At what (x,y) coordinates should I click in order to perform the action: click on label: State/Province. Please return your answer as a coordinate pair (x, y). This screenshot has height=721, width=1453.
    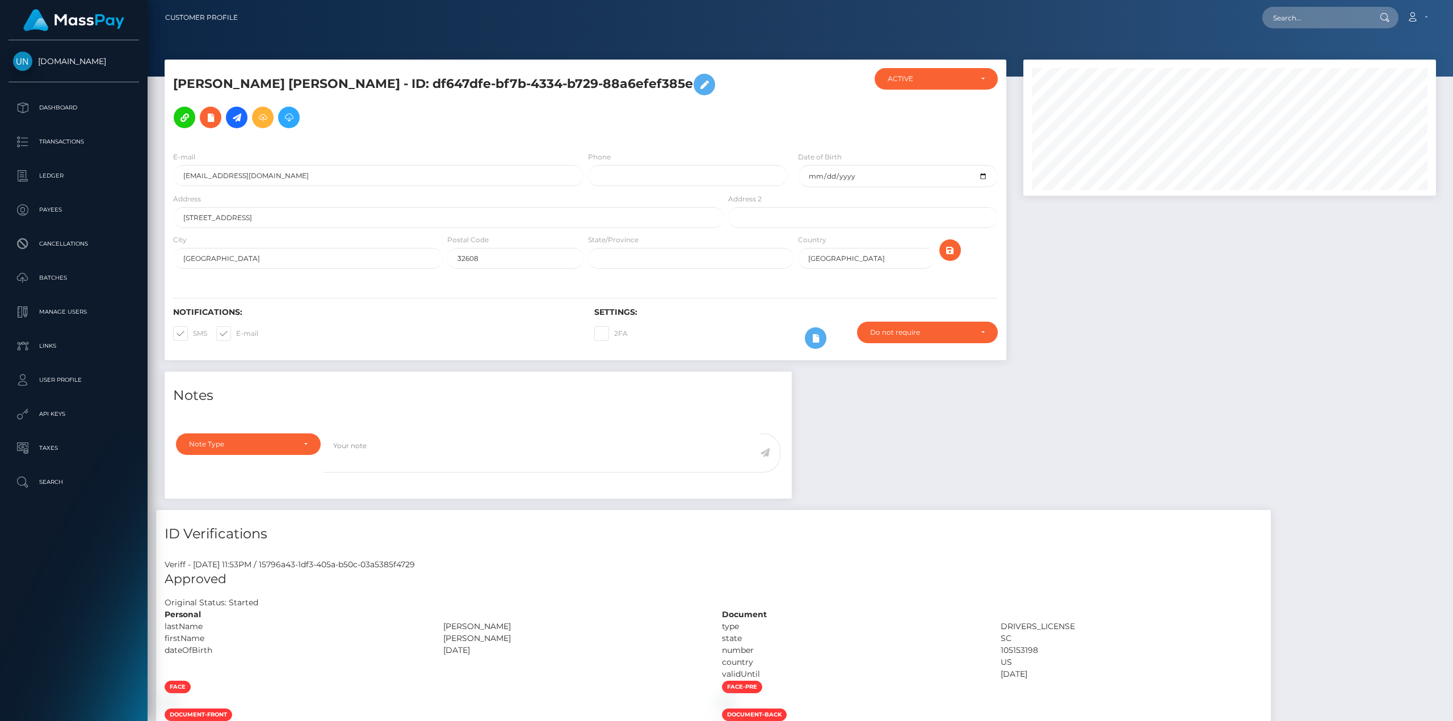
    Looking at the image, I should click on (613, 240).